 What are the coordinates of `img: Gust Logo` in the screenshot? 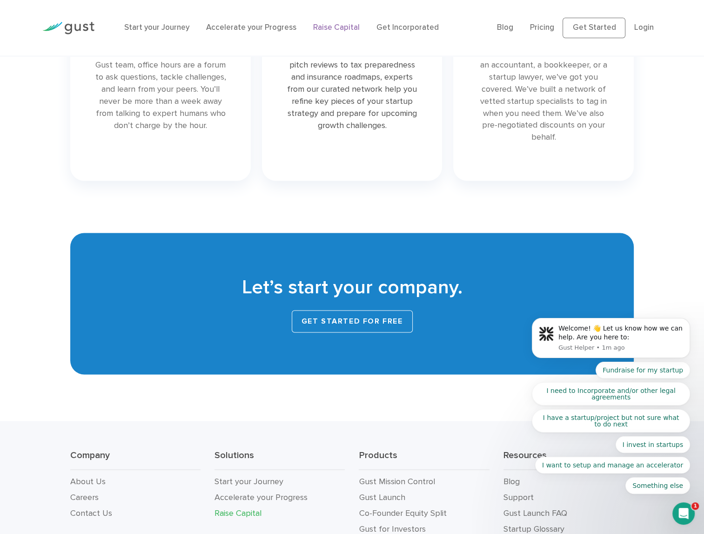 It's located at (68, 28).